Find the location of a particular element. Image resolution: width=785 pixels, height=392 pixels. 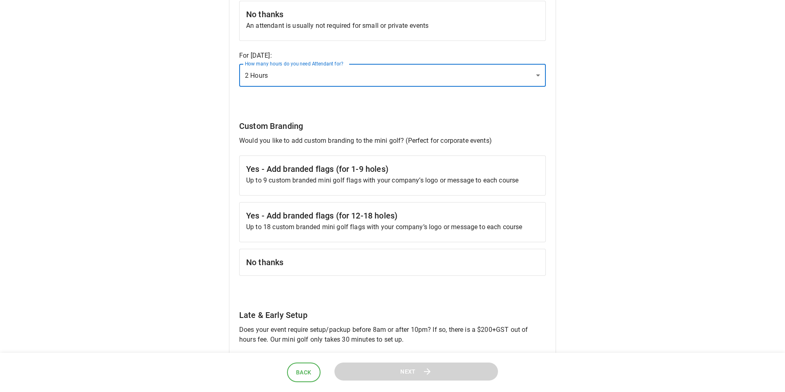

h6: Yes - Add branded flags (for 1-9 holes) is located at coordinates (392, 169).